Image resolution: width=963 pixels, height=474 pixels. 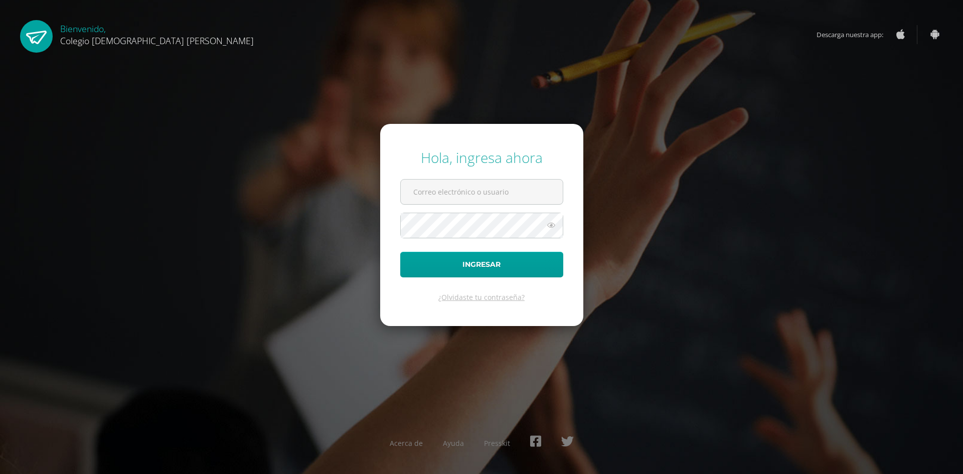 What do you see at coordinates (482, 297) in the screenshot?
I see `a: ¿Olvidaste tu contraseña?` at bounding box center [482, 297].